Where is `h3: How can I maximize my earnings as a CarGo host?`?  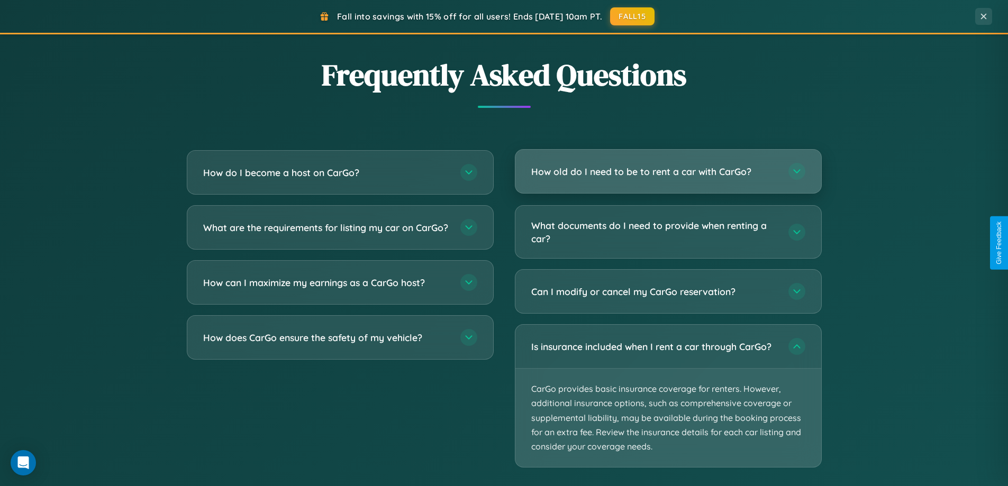
h3: How can I maximize my earnings as a CarGo host? is located at coordinates (326, 283).